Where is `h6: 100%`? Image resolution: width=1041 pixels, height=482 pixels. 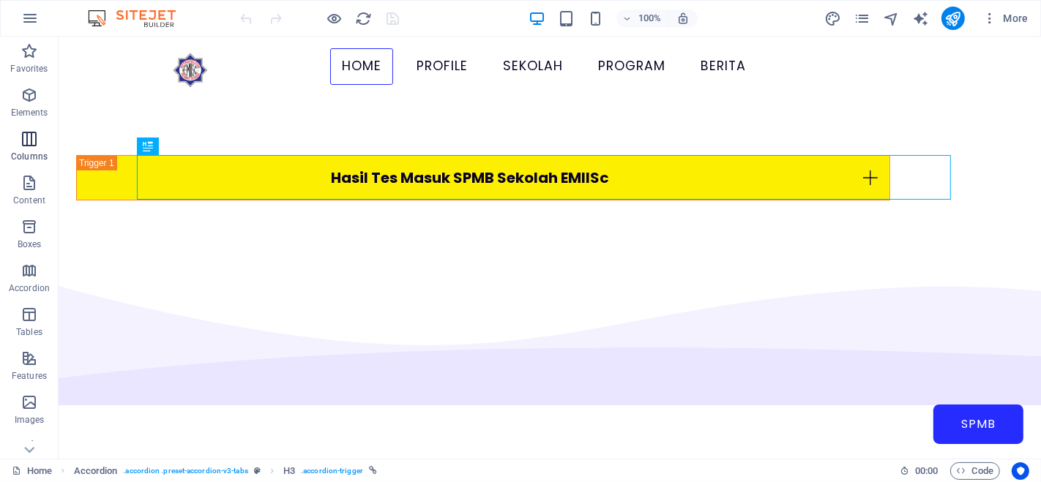
h6: 100% is located at coordinates (650, 18).